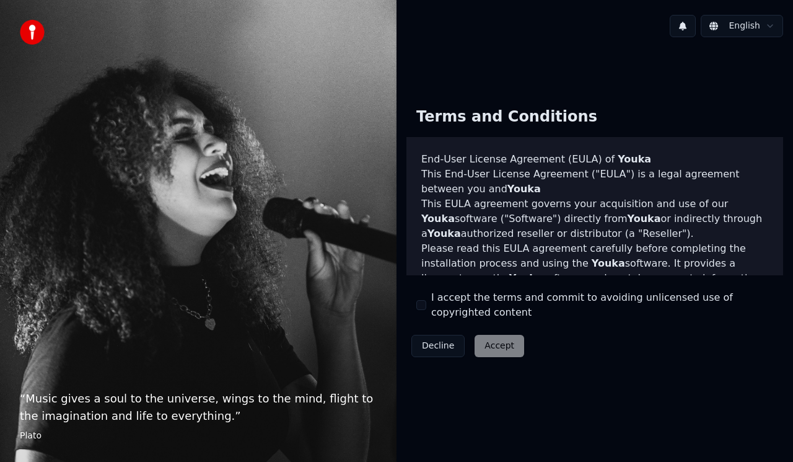  I want to click on p: This End-User License Agreement ("EULA") is a legal agreement between you and, so click(595, 182).